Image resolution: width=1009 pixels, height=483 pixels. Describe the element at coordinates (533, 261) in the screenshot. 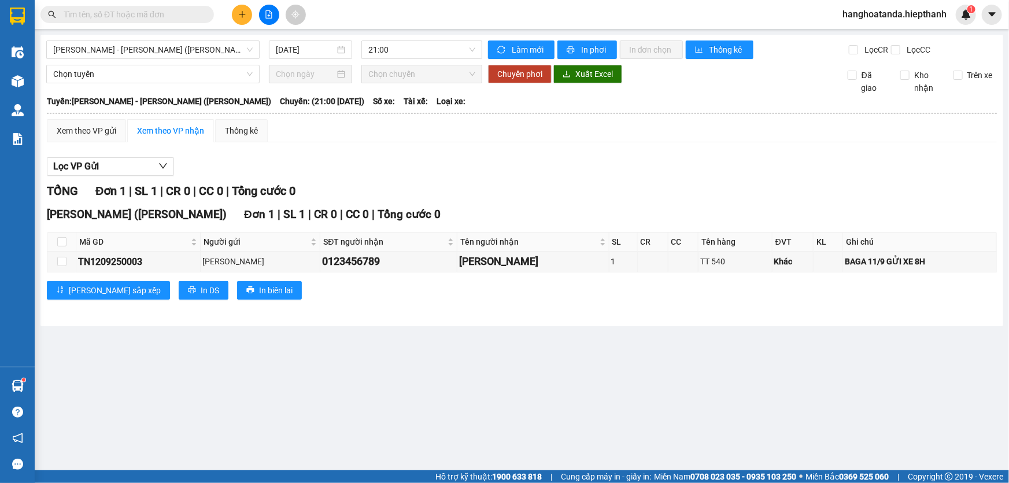

I see `td: CHỊ PHƯƠNG` at that location.